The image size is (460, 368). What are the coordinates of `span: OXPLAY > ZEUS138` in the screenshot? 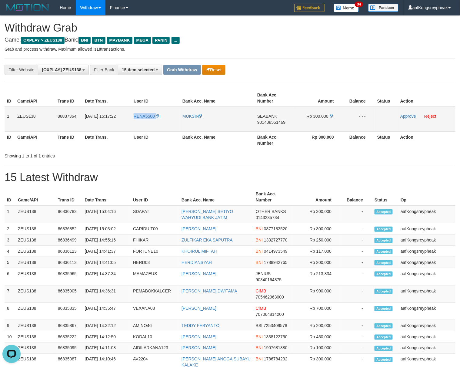 It's located at (43, 40).